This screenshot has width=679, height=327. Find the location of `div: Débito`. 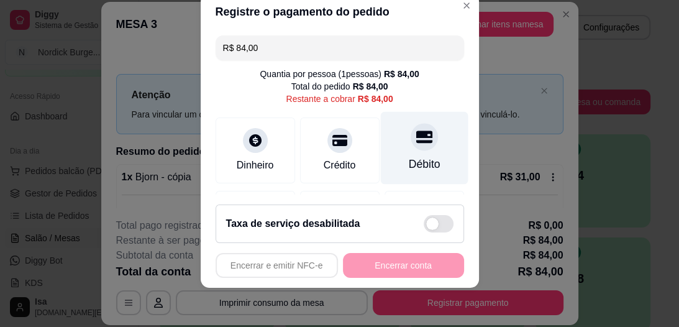

div: Débito is located at coordinates (424, 165).